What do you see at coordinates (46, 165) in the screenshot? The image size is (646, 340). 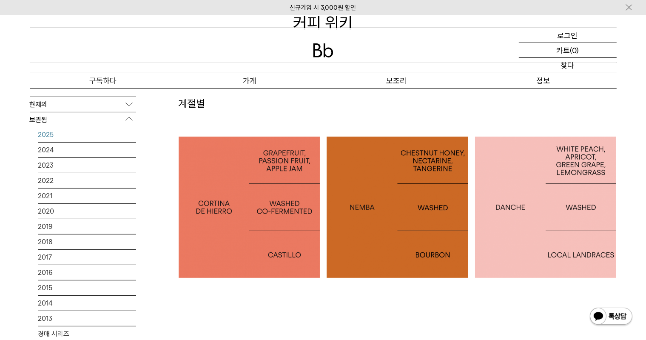 I see `font: 2023` at bounding box center [46, 165].